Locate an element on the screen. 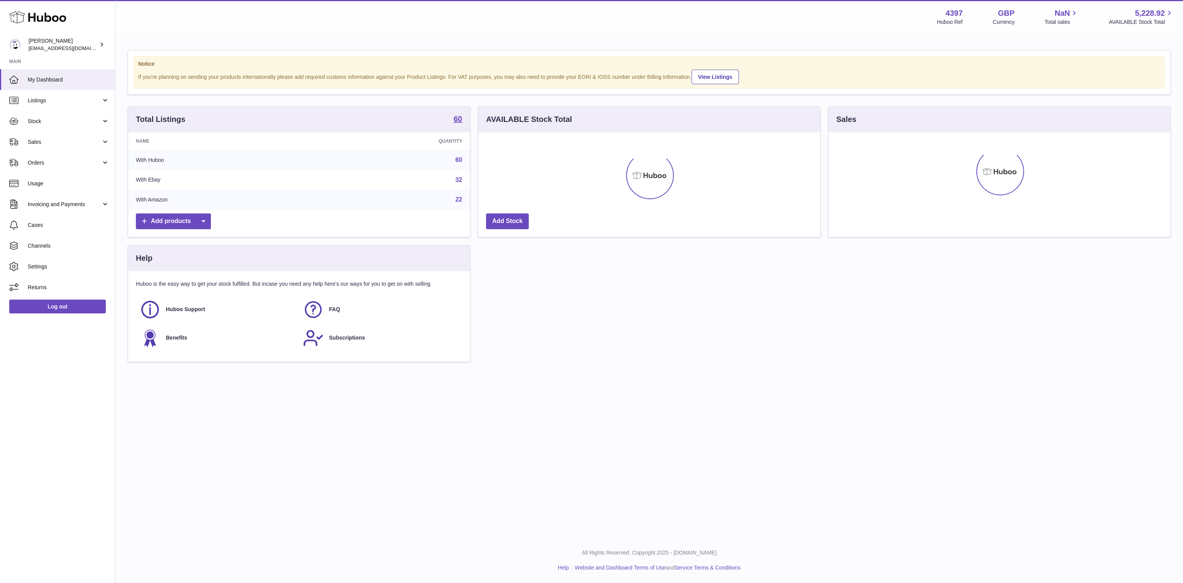 The height and width of the screenshot is (583, 1183). span: Settings is located at coordinates (68, 267).